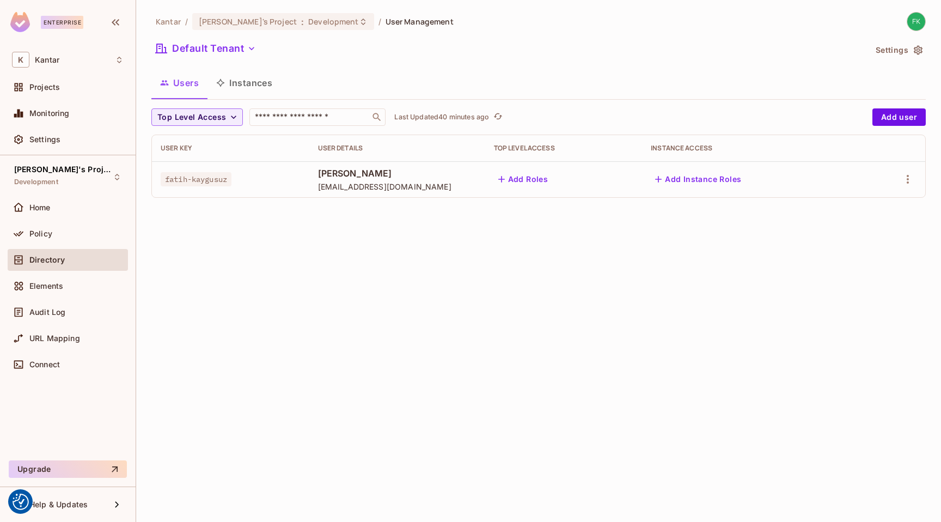 The width and height of the screenshot is (941, 522). Describe the element at coordinates (47, 60) in the screenshot. I see `span: Workspace: Kantar` at that location.